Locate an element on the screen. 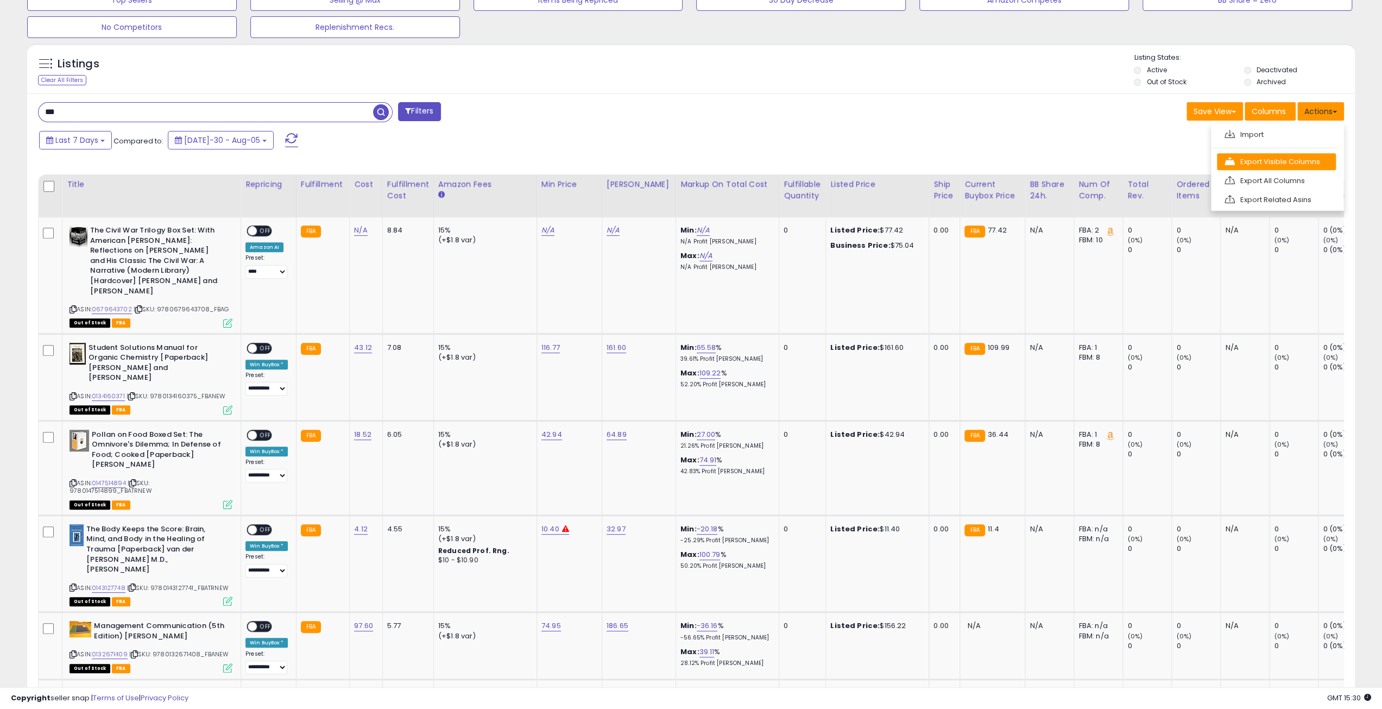 The width and height of the screenshot is (1382, 709). div: Ship Price is located at coordinates (945, 190).